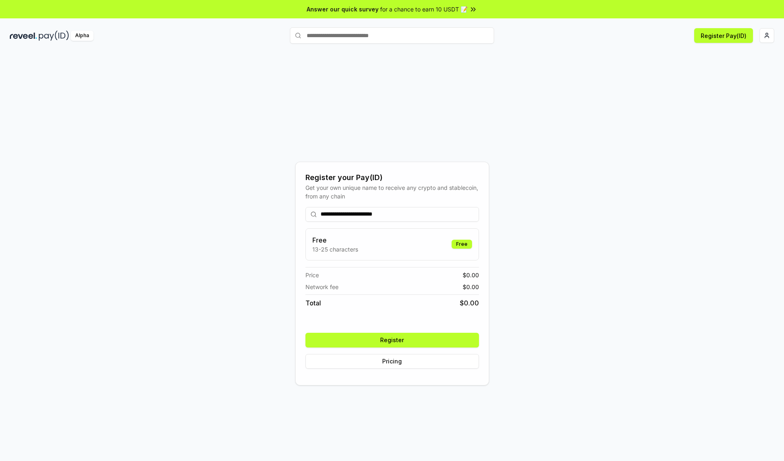  I want to click on div: Get your own unique name to receive any crypto and stablecoin, from any chain, so click(392, 192).